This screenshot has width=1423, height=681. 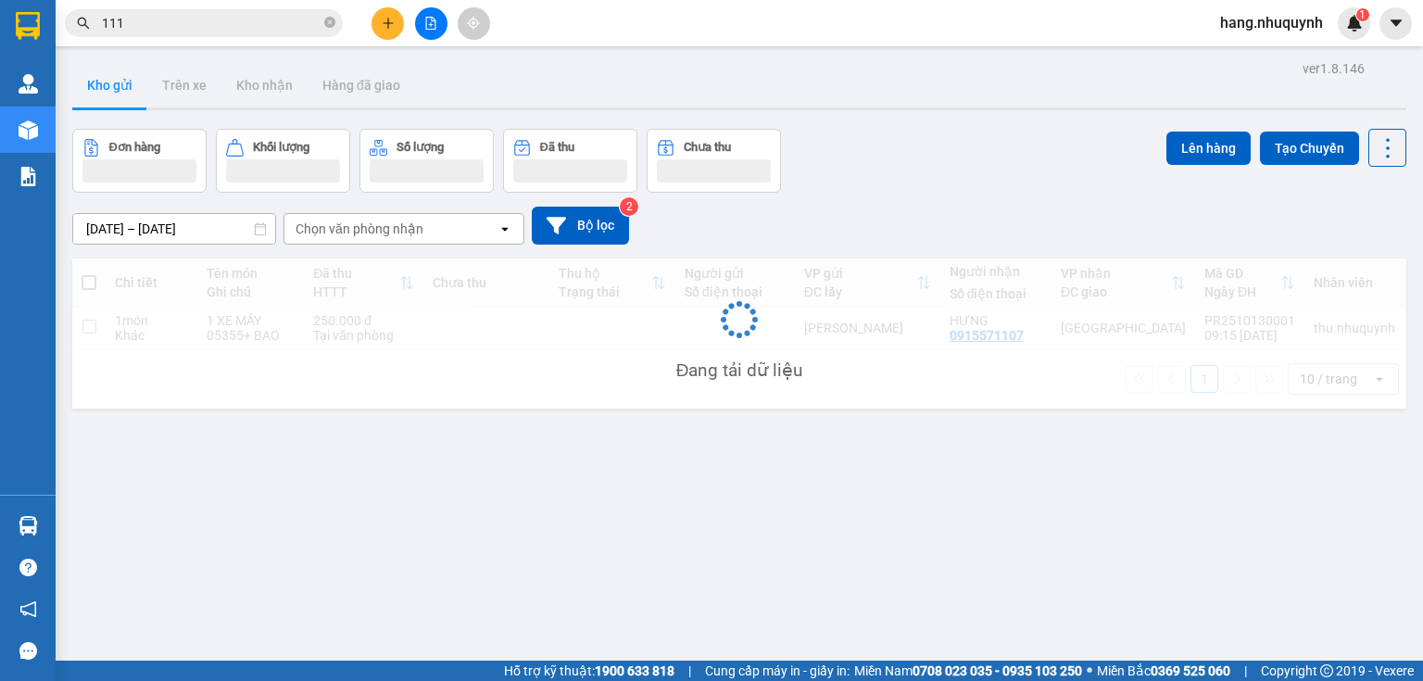 I want to click on div: Đơn hàng, so click(x=134, y=147).